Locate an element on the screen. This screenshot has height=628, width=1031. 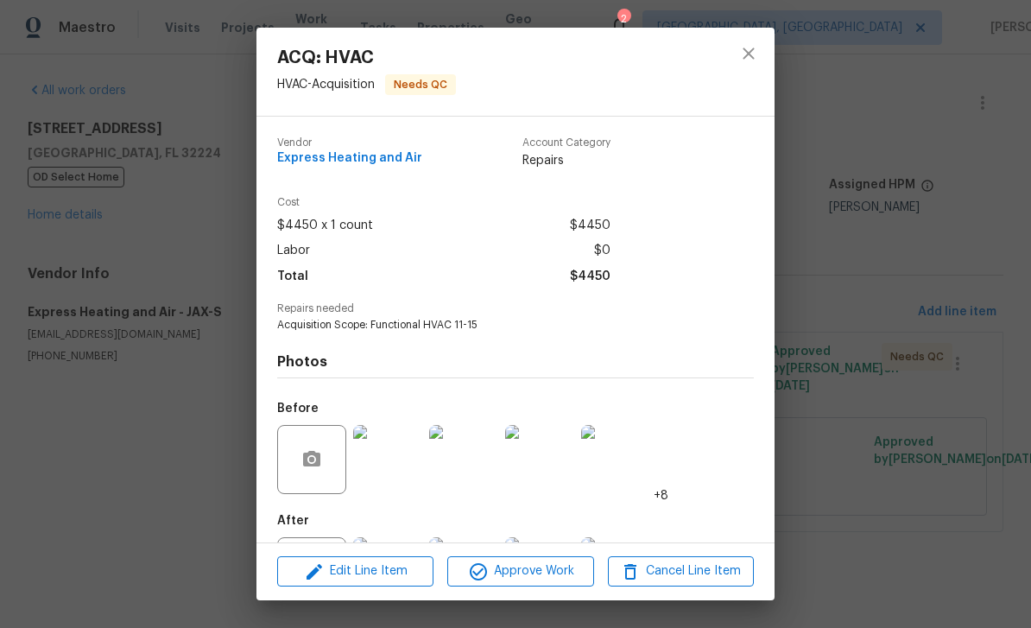
span: +8 is located at coordinates (661, 496).